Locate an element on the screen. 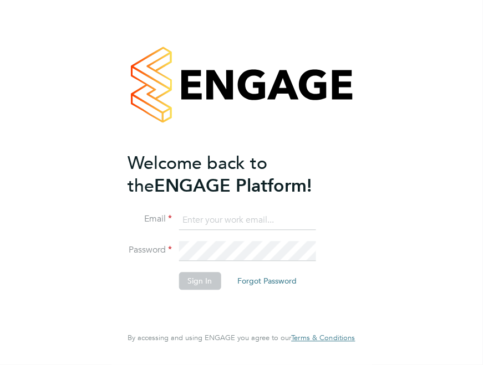 This screenshot has height=365, width=483. span: Welcome back to the is located at coordinates (197, 175).